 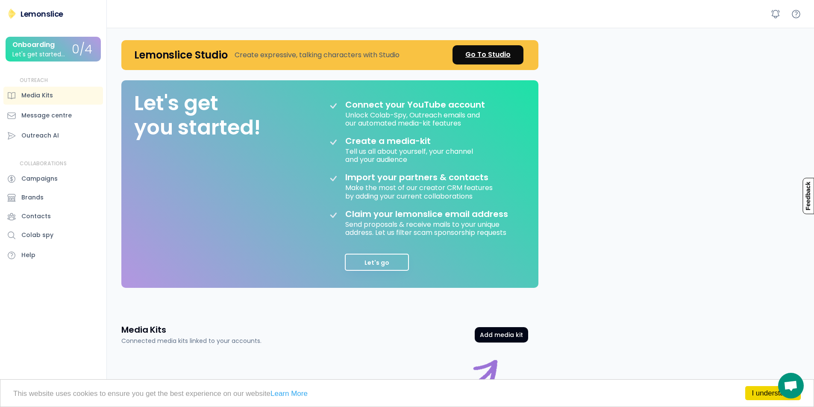 What do you see at coordinates (82, 50) in the screenshot?
I see `div: 0/4` at bounding box center [82, 50].